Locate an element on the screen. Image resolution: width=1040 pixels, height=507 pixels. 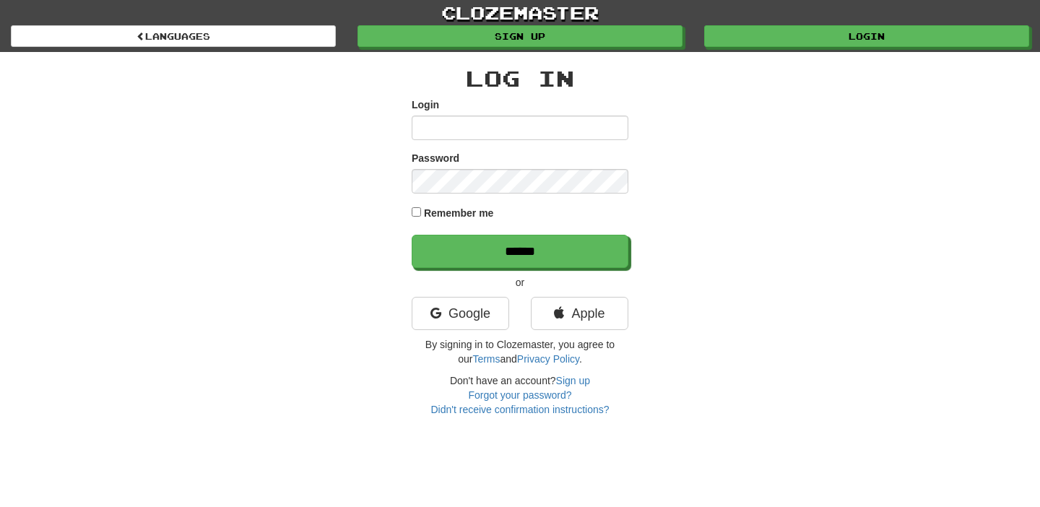
a: Apple is located at coordinates (579, 313).